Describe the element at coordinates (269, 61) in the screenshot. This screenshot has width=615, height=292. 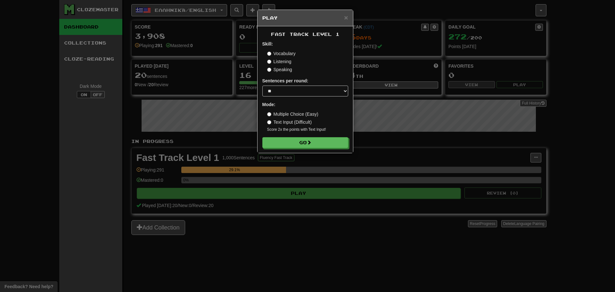
I see `input: Listening` at that location.